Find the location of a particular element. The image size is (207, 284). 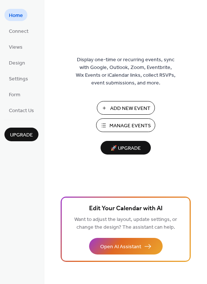

a: Contact Us is located at coordinates (21, 110).